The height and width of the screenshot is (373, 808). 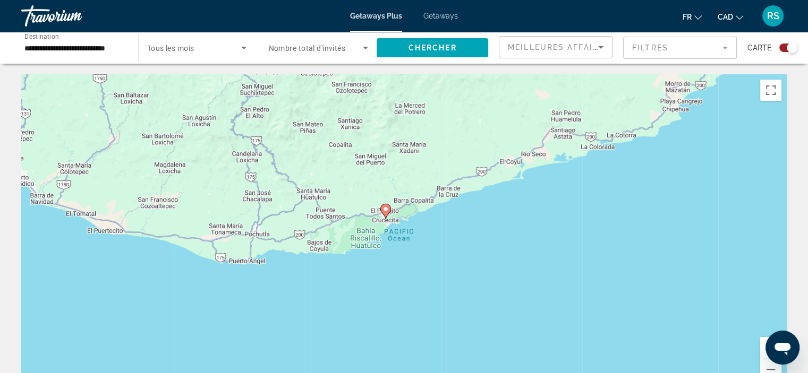 What do you see at coordinates (759, 48) in the screenshot?
I see `span: Carte` at bounding box center [759, 48].